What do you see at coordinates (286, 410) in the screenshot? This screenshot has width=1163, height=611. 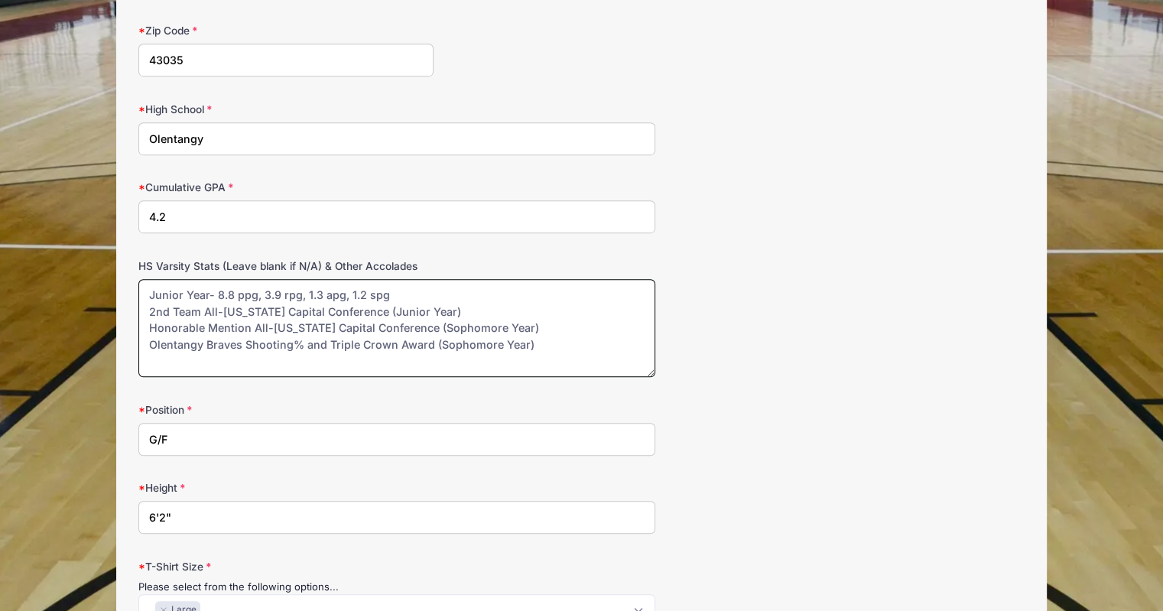 I see `label: Position` at bounding box center [286, 410].